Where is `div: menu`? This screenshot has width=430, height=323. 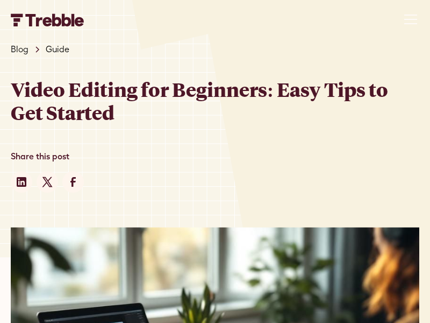 div: menu is located at coordinates (409, 19).